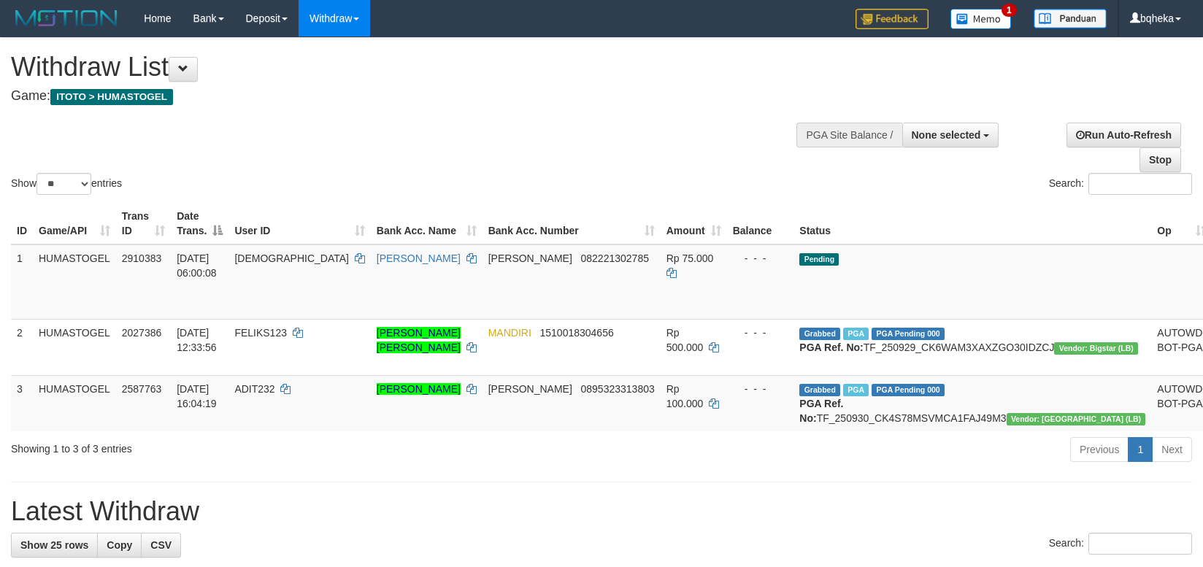  What do you see at coordinates (577, 333) in the screenshot?
I see `span: Copy 1510018304656 to clipboard` at bounding box center [577, 333].